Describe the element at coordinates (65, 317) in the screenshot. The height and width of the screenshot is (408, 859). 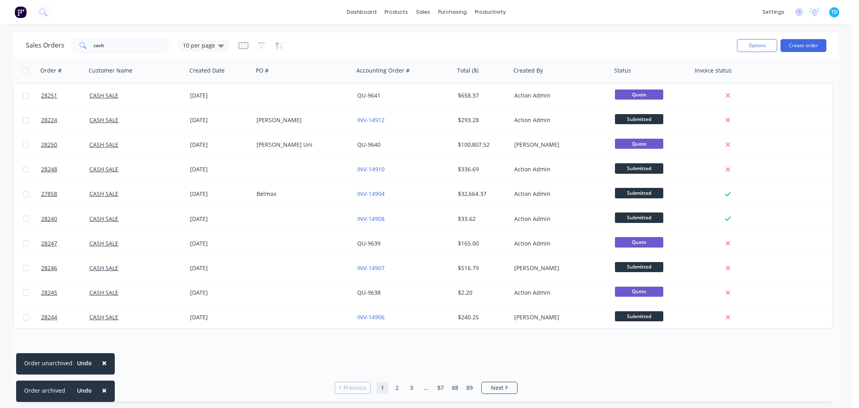
I see `a: 28244` at that location.